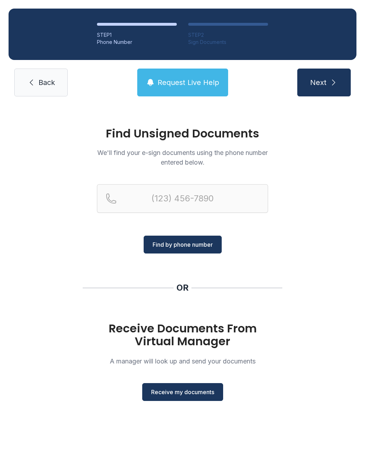 Image resolution: width=365 pixels, height=472 pixels. Describe the element at coordinates (183, 361) in the screenshot. I see `p: A manager will look up and send your documents` at that location.